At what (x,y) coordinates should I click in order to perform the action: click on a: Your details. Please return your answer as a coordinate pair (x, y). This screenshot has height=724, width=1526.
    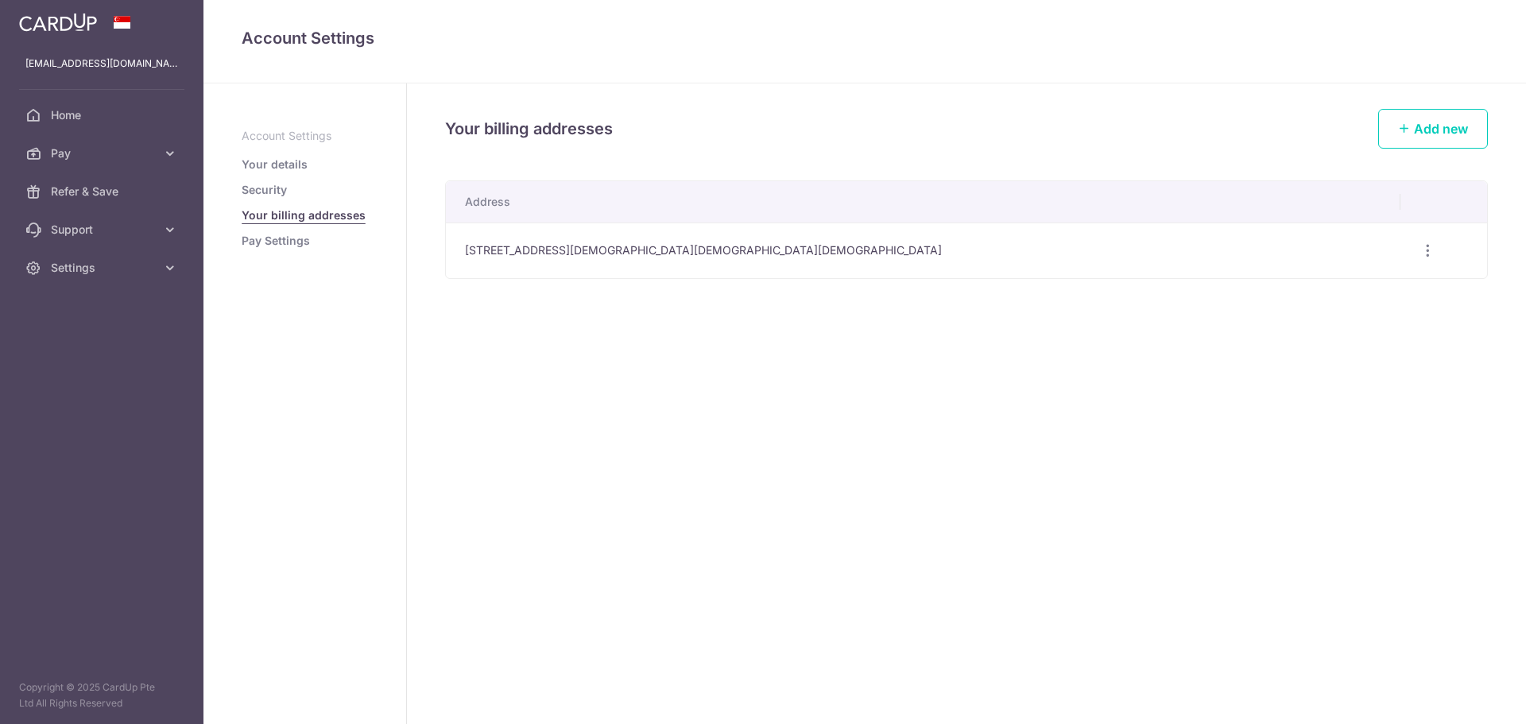
    Looking at the image, I should click on (274, 165).